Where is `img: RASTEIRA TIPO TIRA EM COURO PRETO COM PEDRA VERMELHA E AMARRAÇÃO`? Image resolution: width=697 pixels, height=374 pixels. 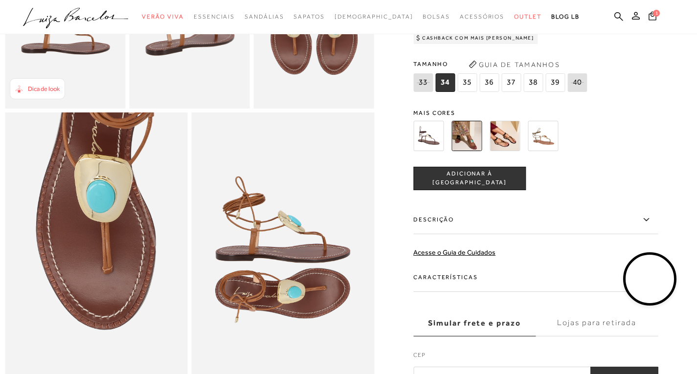 img: RASTEIRA TIPO TIRA EM COURO PRETO COM PEDRA VERMELHA E AMARRAÇÃO is located at coordinates (505, 136).